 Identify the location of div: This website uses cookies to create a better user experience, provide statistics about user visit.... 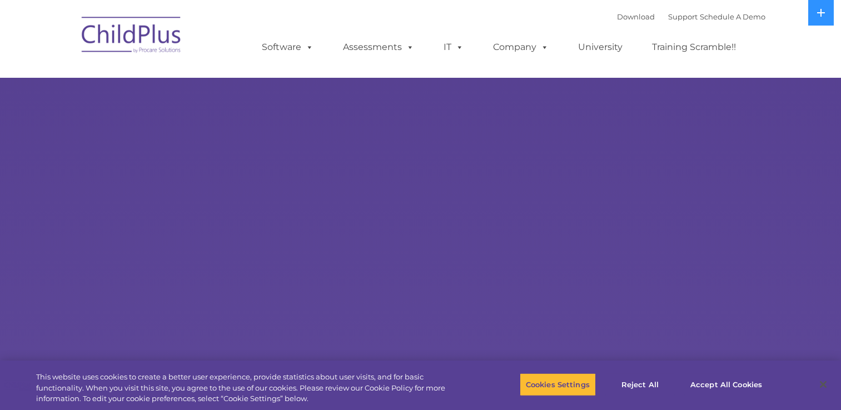
(249, 388).